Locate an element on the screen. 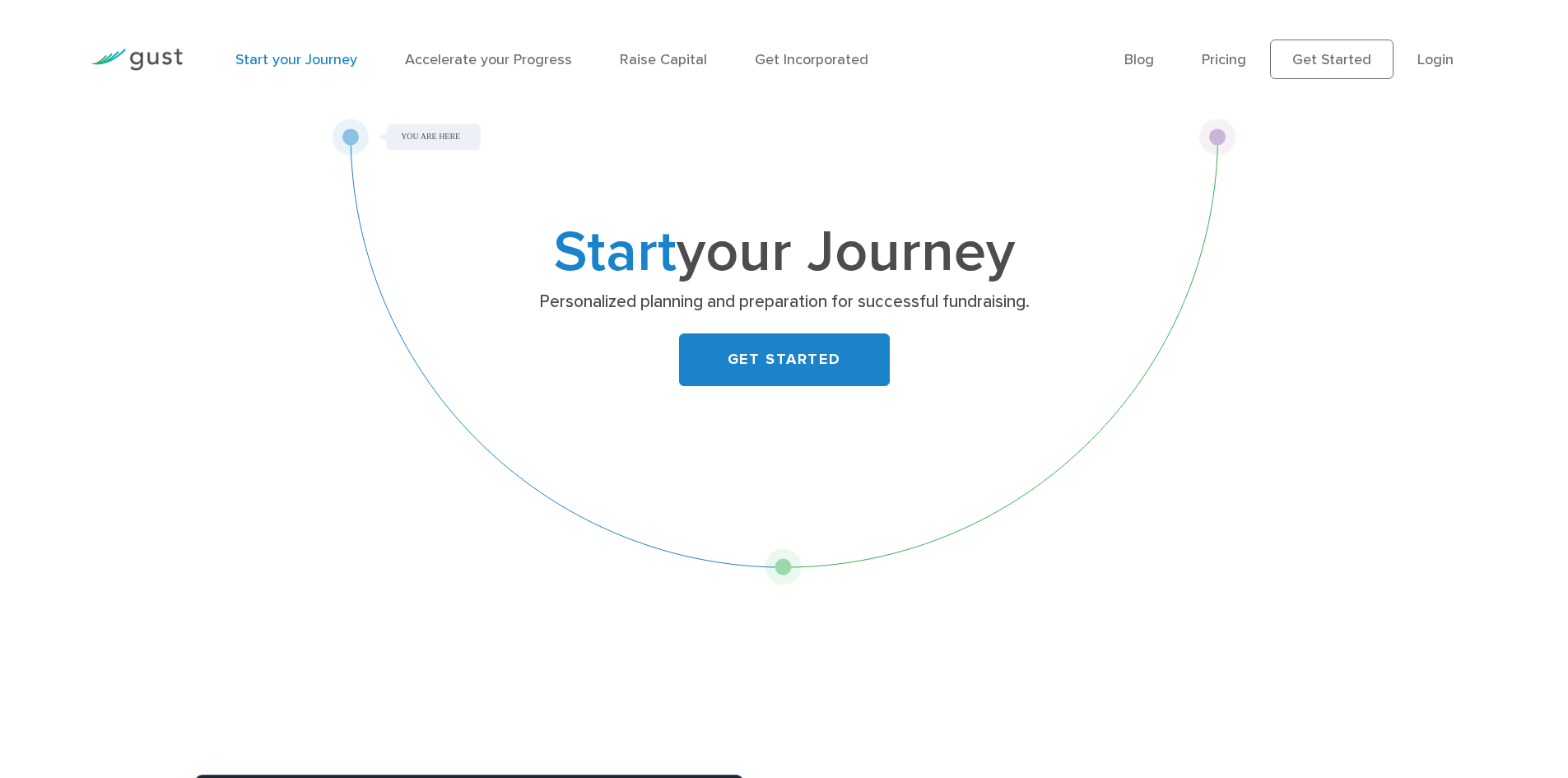 The image size is (1568, 778). a: Accelerate your Progress is located at coordinates (488, 59).